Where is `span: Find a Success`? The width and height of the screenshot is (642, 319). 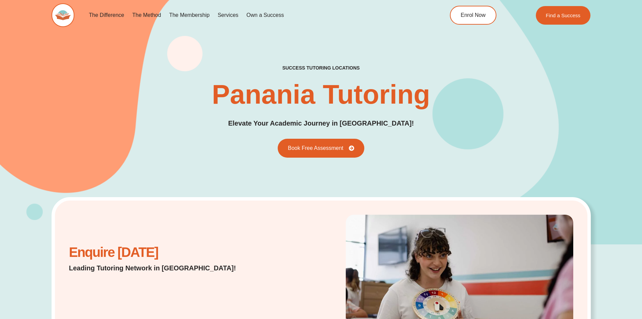 span: Find a Success is located at coordinates (563, 15).